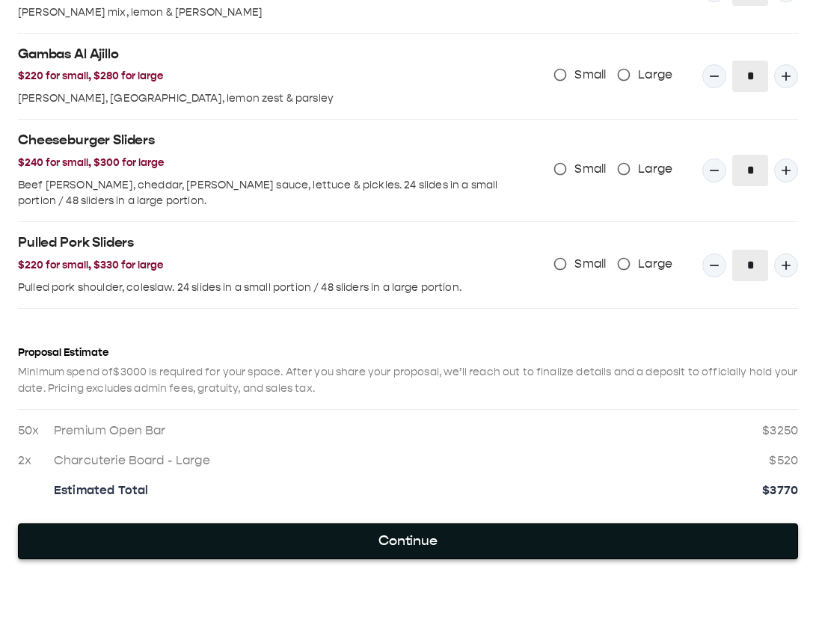 The width and height of the screenshot is (816, 637). Describe the element at coordinates (27, 461) in the screenshot. I see `p: 2x` at that location.